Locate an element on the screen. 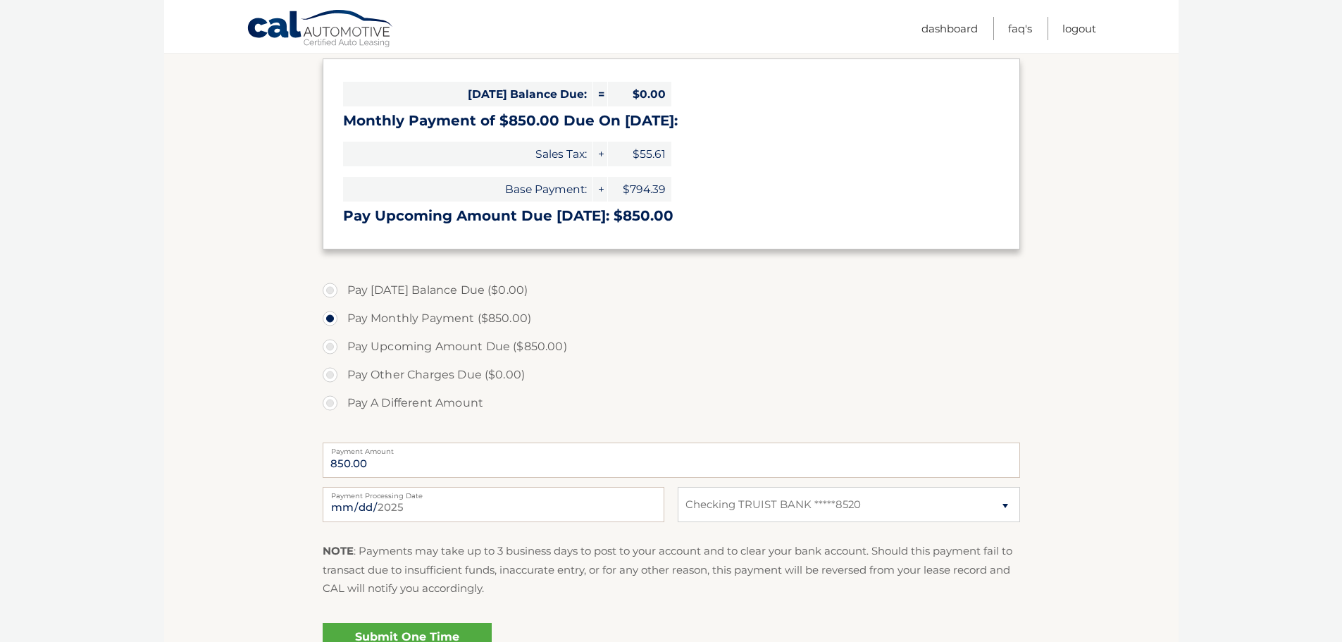 This screenshot has width=1342, height=642. span: $794.39 is located at coordinates (640, 189).